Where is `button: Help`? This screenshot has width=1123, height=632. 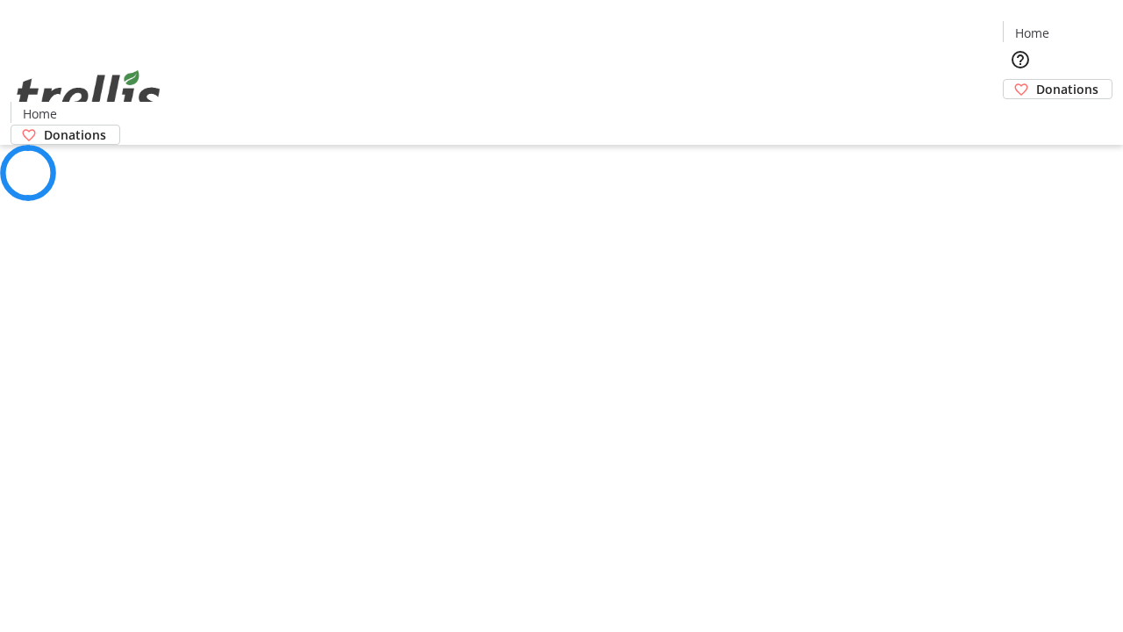 button: Help is located at coordinates (1020, 60).